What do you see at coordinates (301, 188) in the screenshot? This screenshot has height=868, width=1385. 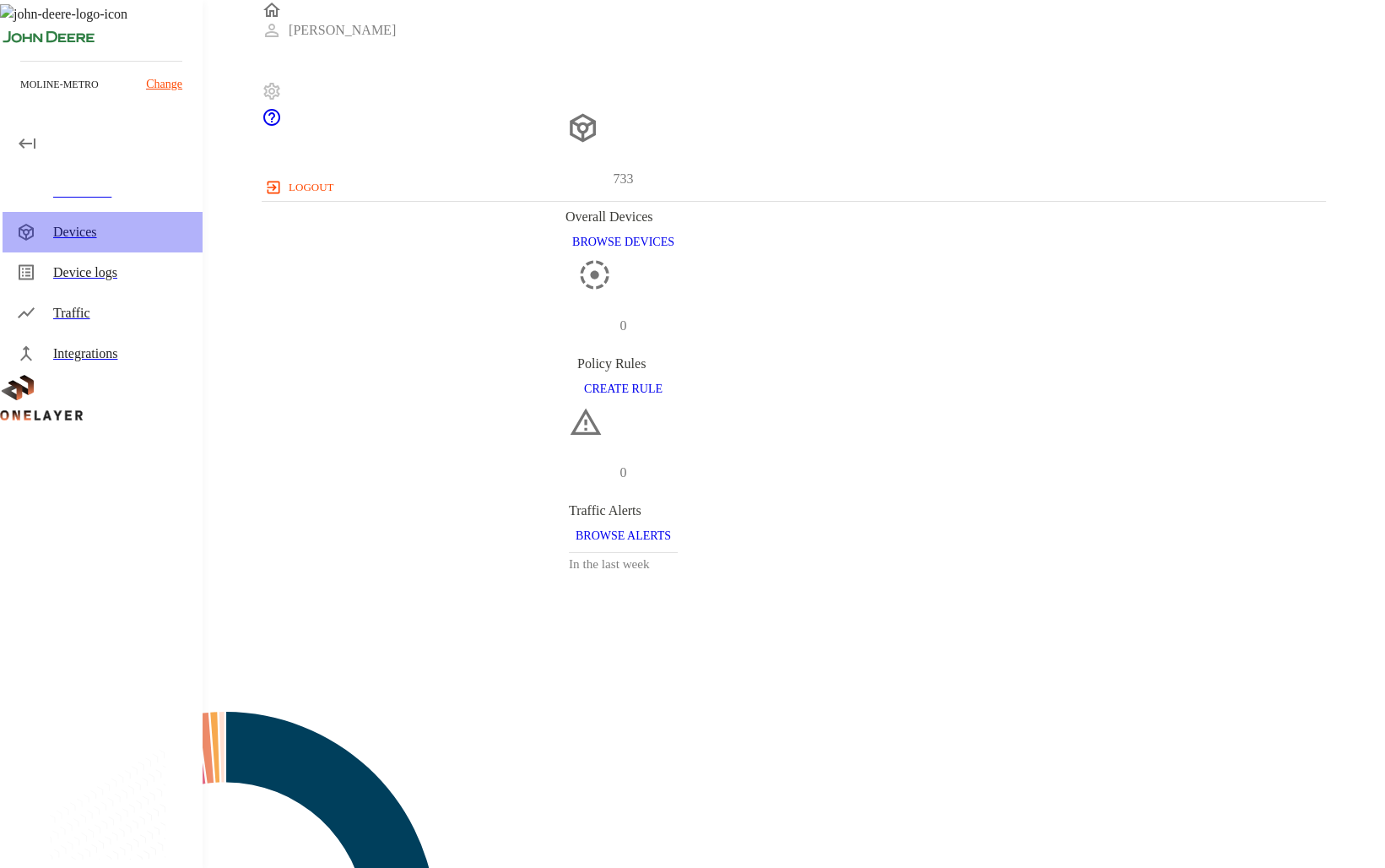 I see `button: logout` at bounding box center [301, 188].